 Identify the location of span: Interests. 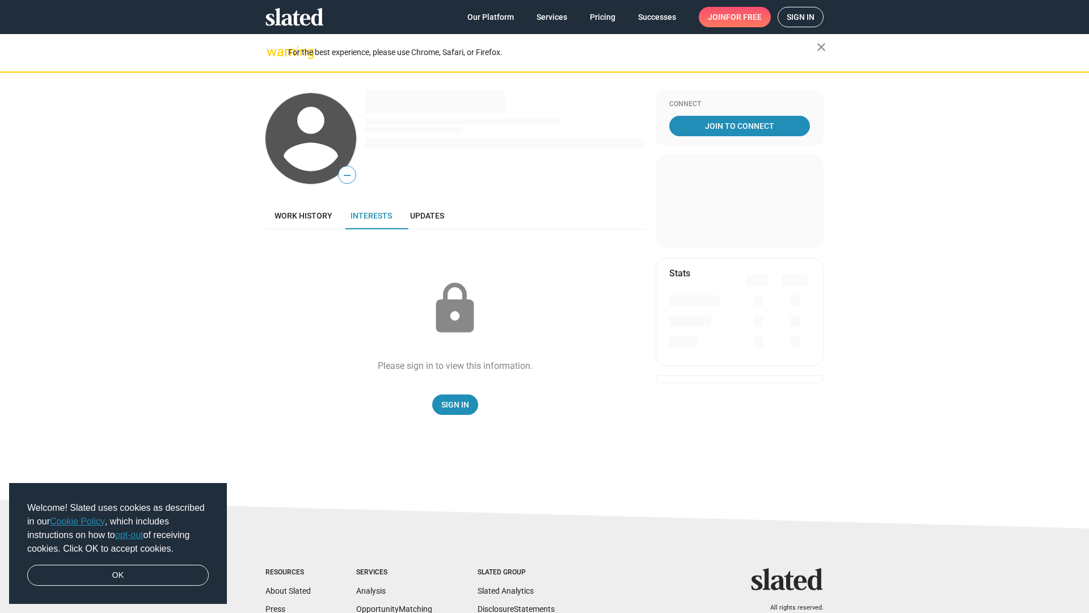
(371, 216).